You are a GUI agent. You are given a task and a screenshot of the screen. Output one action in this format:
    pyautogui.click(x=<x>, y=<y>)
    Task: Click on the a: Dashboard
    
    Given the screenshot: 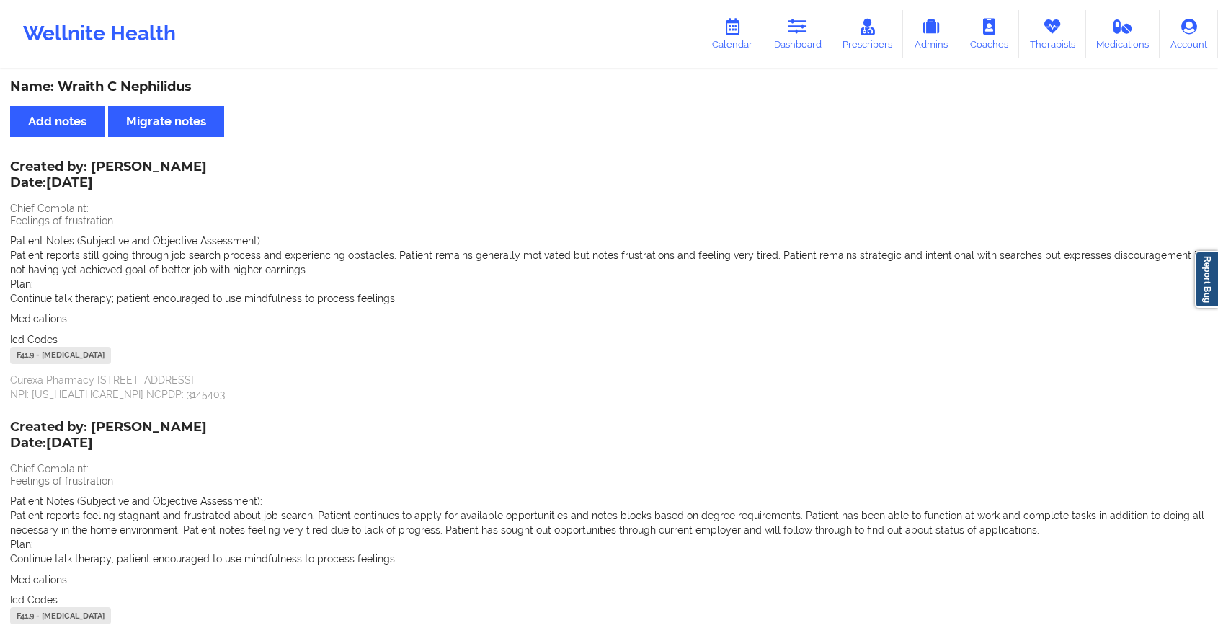 What is the action you would take?
    pyautogui.click(x=798, y=34)
    